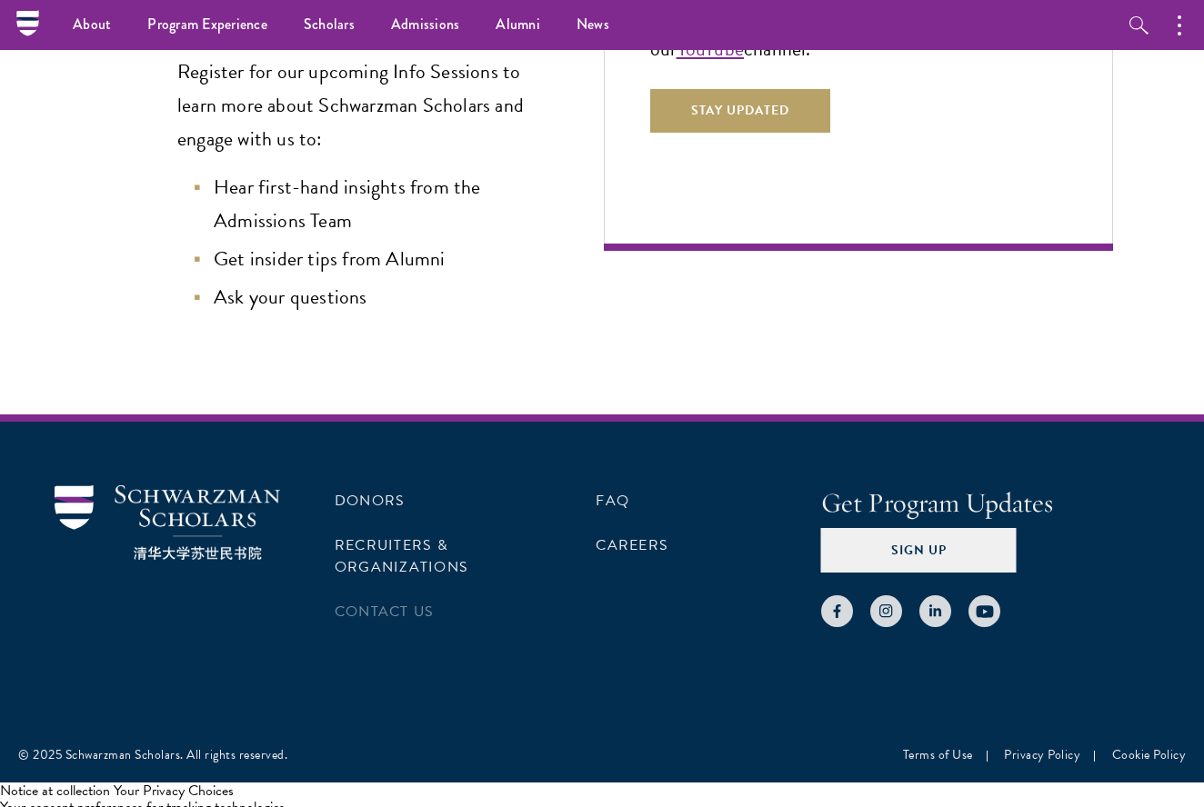  What do you see at coordinates (938, 755) in the screenshot?
I see `a: Terms of Use` at bounding box center [938, 755].